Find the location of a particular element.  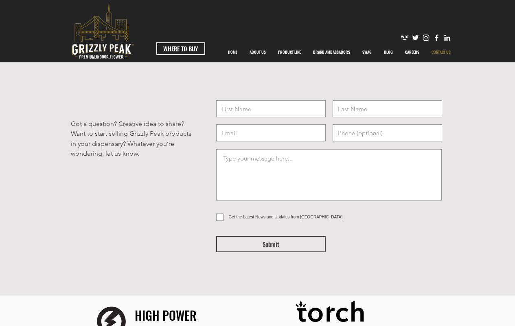

img: Facebook is located at coordinates (436, 37).